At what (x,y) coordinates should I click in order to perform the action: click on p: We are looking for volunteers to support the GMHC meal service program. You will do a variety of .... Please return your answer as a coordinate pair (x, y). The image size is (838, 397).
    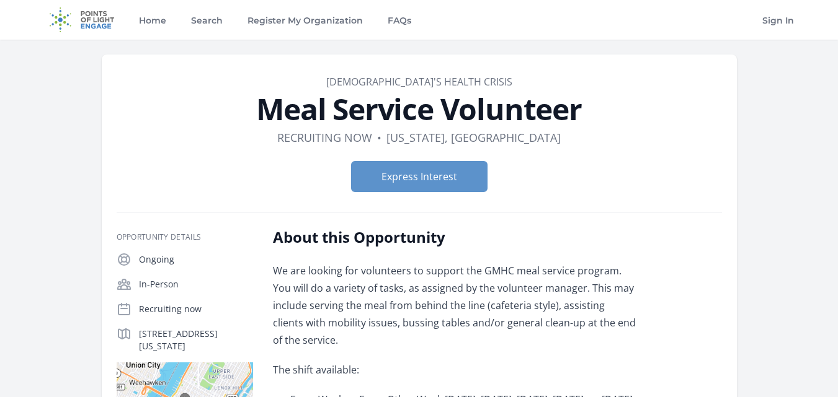
    Looking at the image, I should click on (454, 306).